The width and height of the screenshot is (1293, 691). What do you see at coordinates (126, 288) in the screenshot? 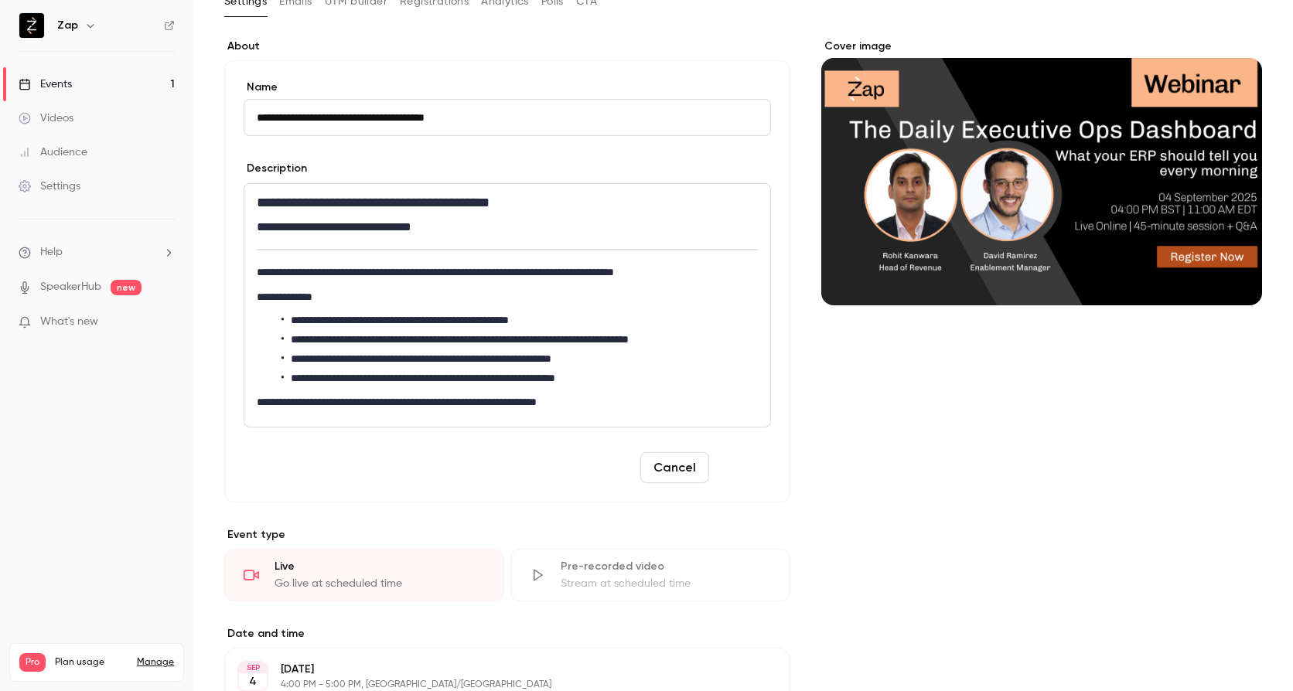
I see `span: new` at bounding box center [126, 288].